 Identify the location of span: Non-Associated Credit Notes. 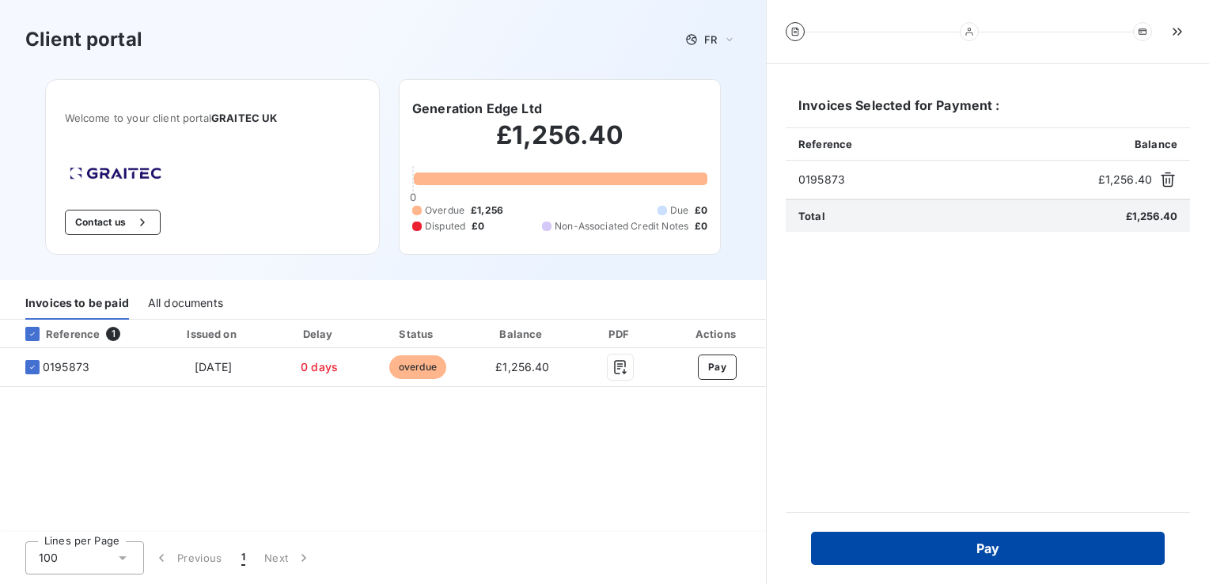
(621, 226).